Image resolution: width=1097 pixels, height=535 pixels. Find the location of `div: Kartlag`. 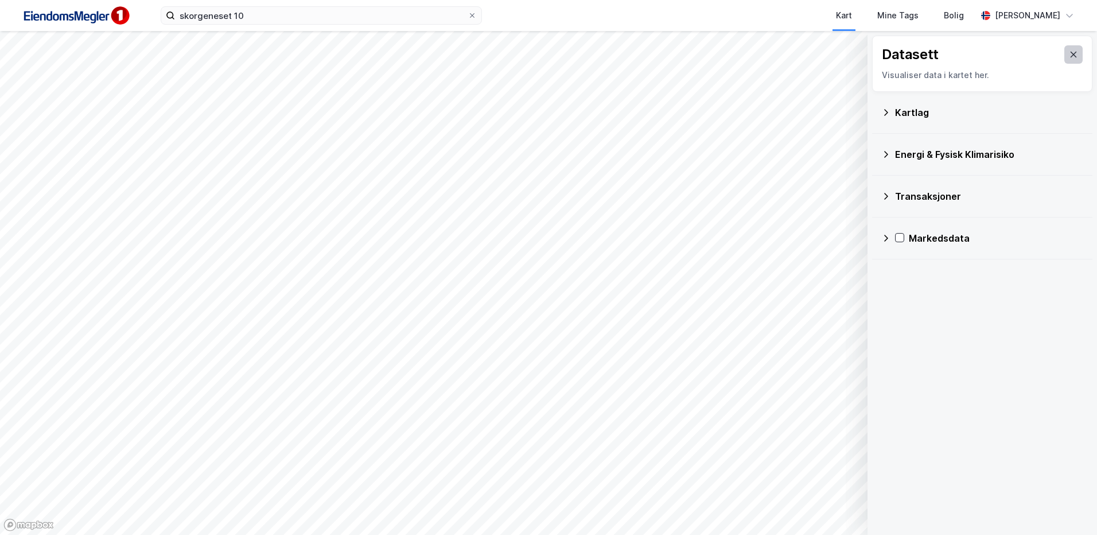

div: Kartlag is located at coordinates (989, 112).